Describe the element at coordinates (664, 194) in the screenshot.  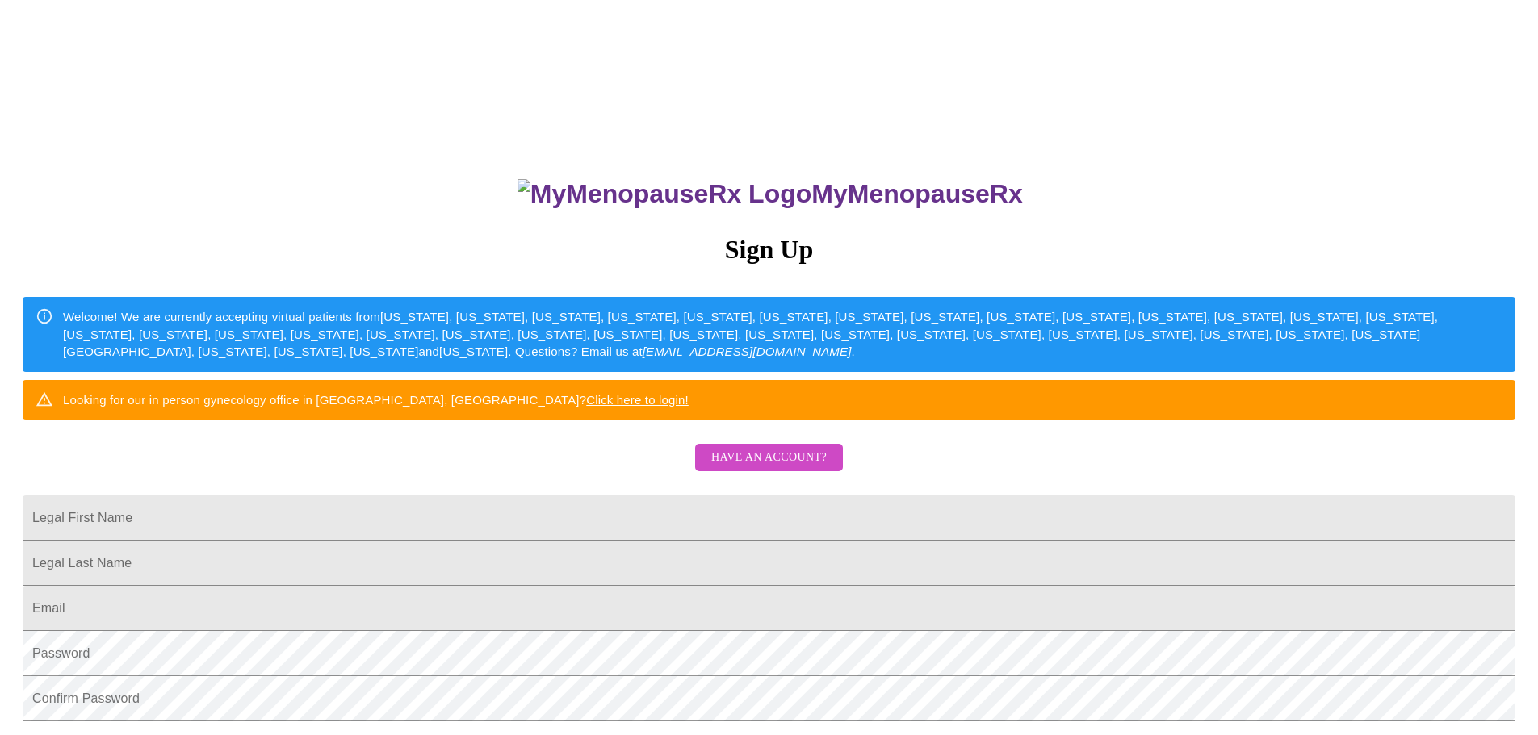
I see `img: MyMenopauseRx Logo` at that location.